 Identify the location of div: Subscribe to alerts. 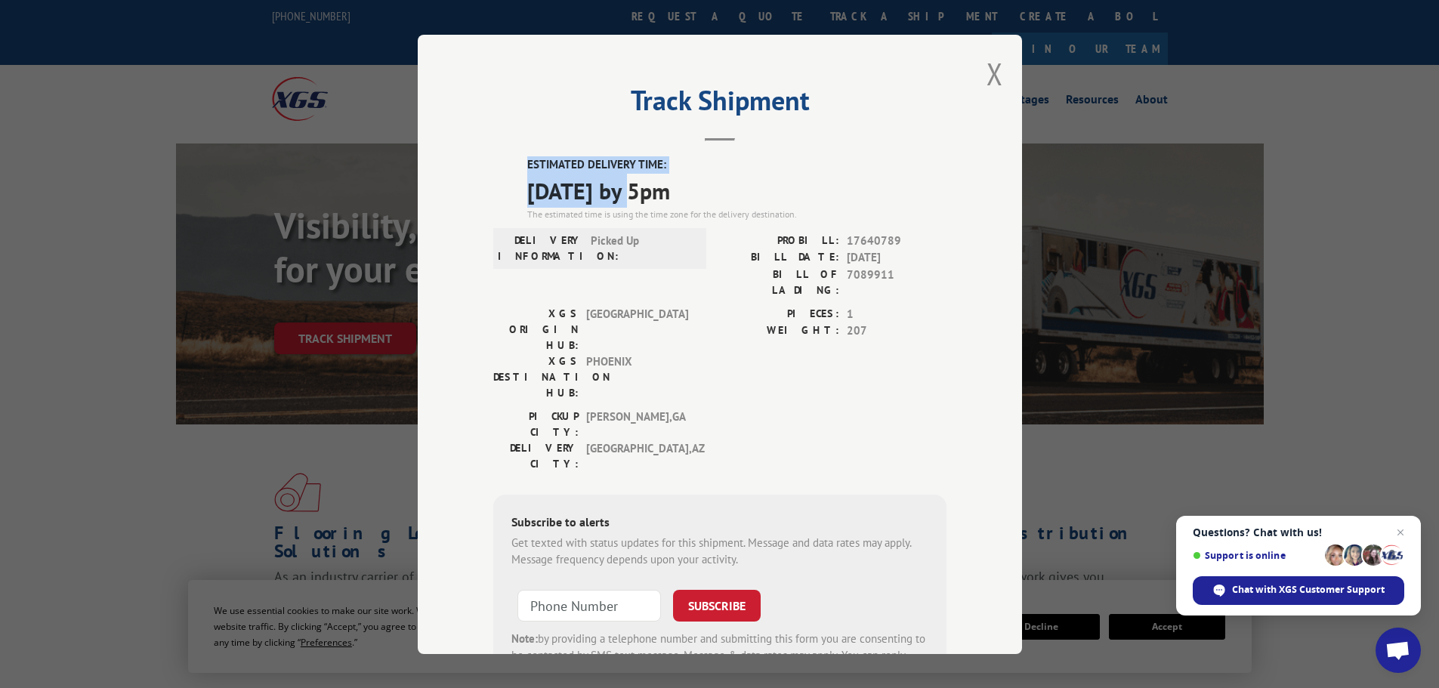
(720, 523).